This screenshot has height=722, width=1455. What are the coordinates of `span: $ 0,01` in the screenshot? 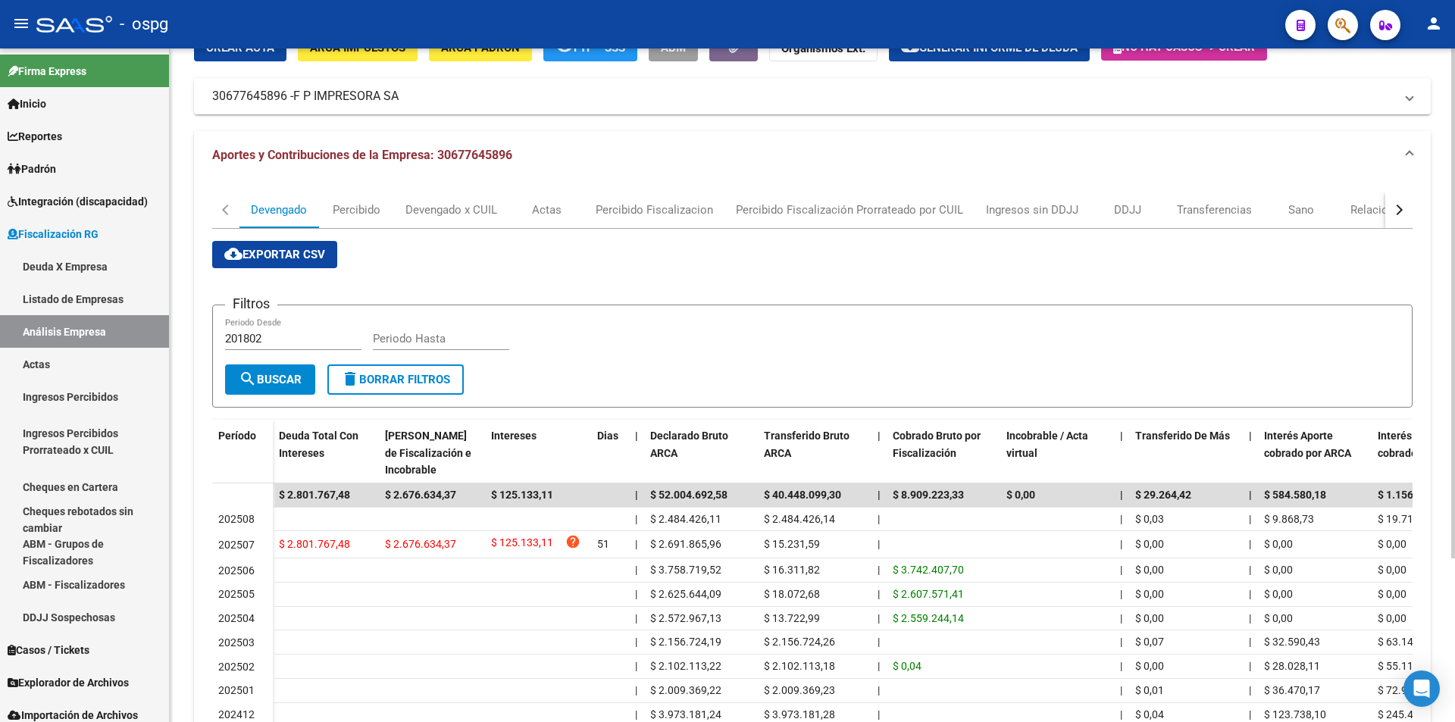 It's located at (1150, 691).